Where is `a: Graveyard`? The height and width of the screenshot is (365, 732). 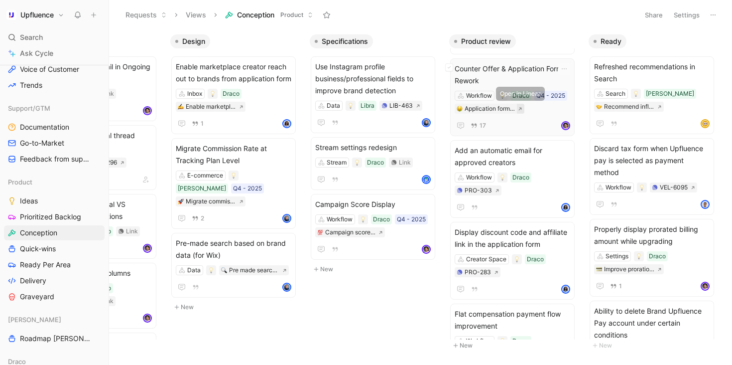 a: Graveyard is located at coordinates (54, 296).